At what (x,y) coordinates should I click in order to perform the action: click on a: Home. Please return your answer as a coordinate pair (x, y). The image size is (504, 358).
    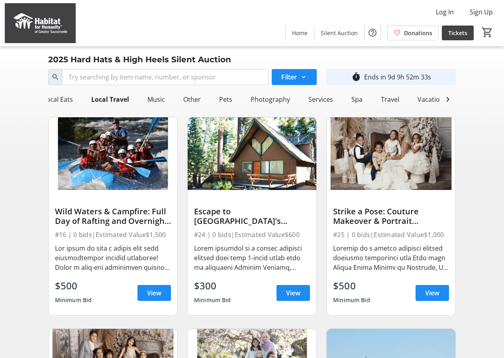
    Looking at the image, I should click on (300, 33).